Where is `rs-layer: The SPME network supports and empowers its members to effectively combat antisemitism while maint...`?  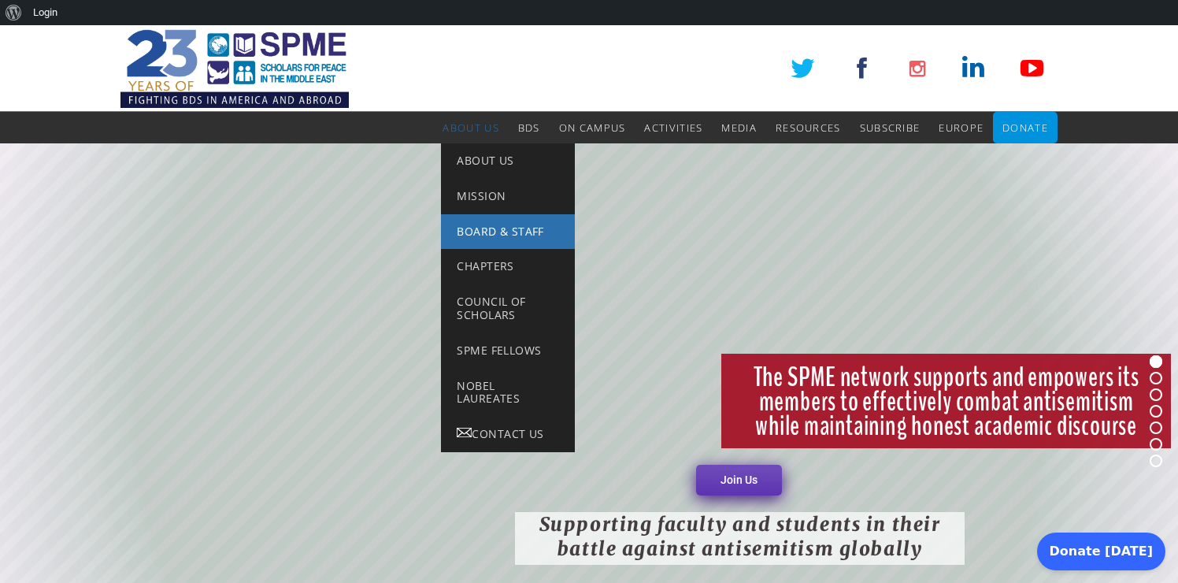 rs-layer: The SPME network supports and empowers its members to effectively combat antisemitism while maint... is located at coordinates (945, 401).